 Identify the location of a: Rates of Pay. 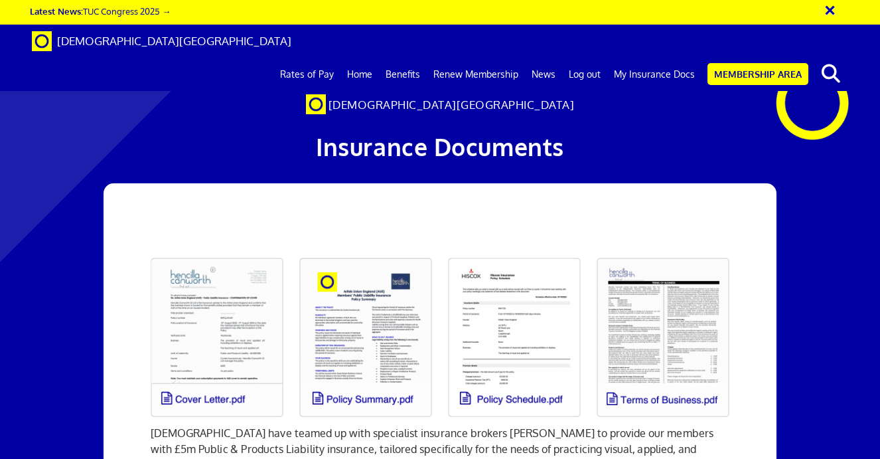
(307, 74).